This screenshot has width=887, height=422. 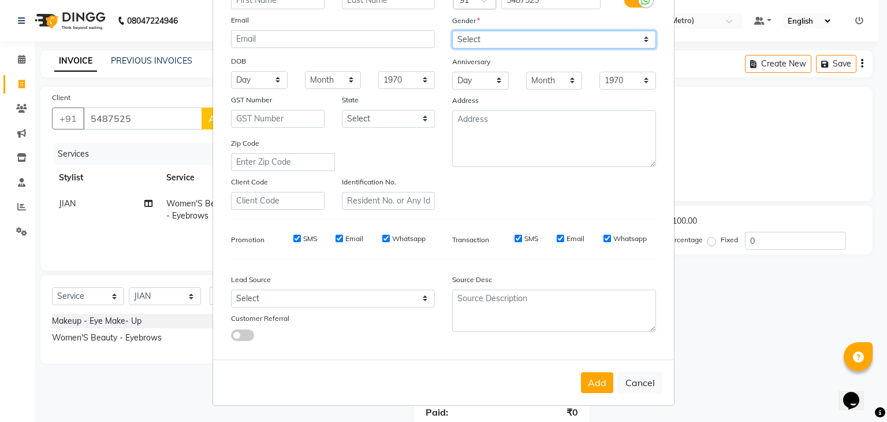 What do you see at coordinates (251, 280) in the screenshot?
I see `label: Lead Source` at bounding box center [251, 280].